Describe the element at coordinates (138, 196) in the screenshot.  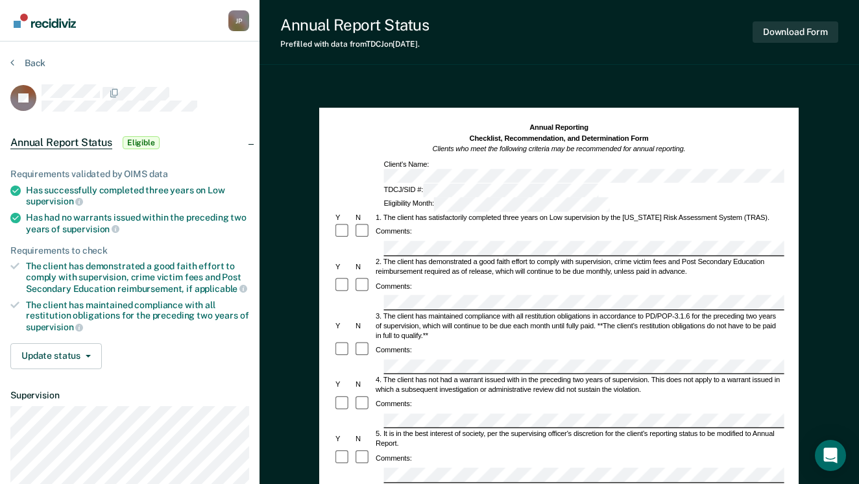
I see `div: Has successfully completed three years on Low` at that location.